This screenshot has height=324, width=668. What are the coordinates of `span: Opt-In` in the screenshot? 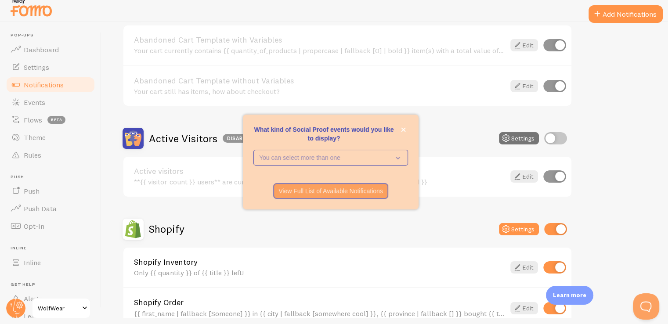 It's located at (34, 226).